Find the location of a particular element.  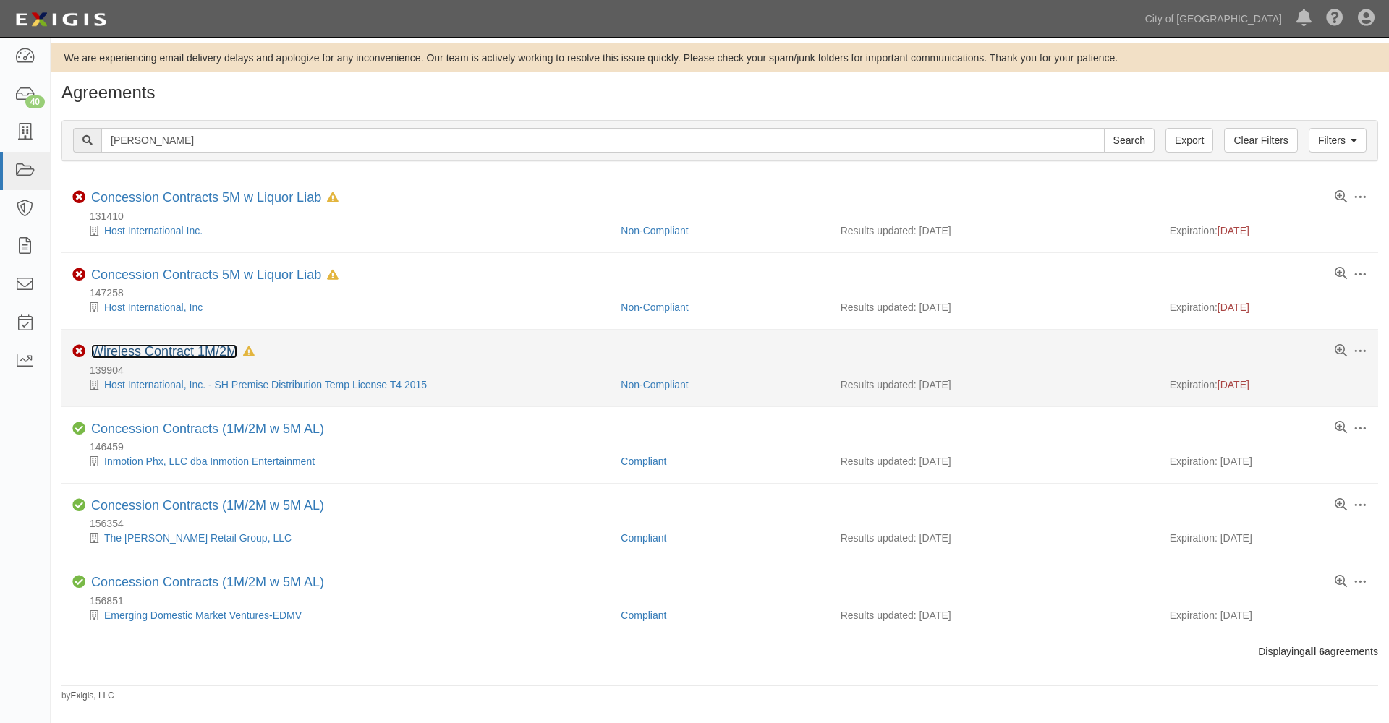

a: Host International Inc. is located at coordinates (153, 231).